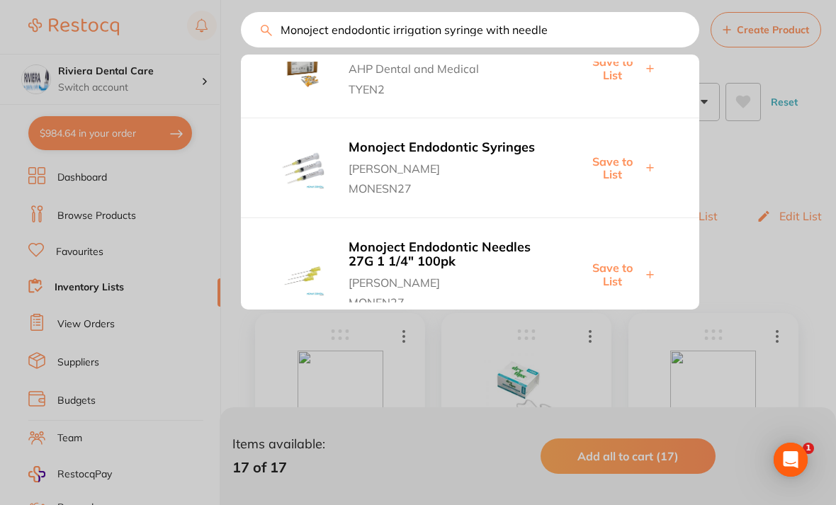  Describe the element at coordinates (303, 275) in the screenshot. I see `img: MjcuanBn` at that location.